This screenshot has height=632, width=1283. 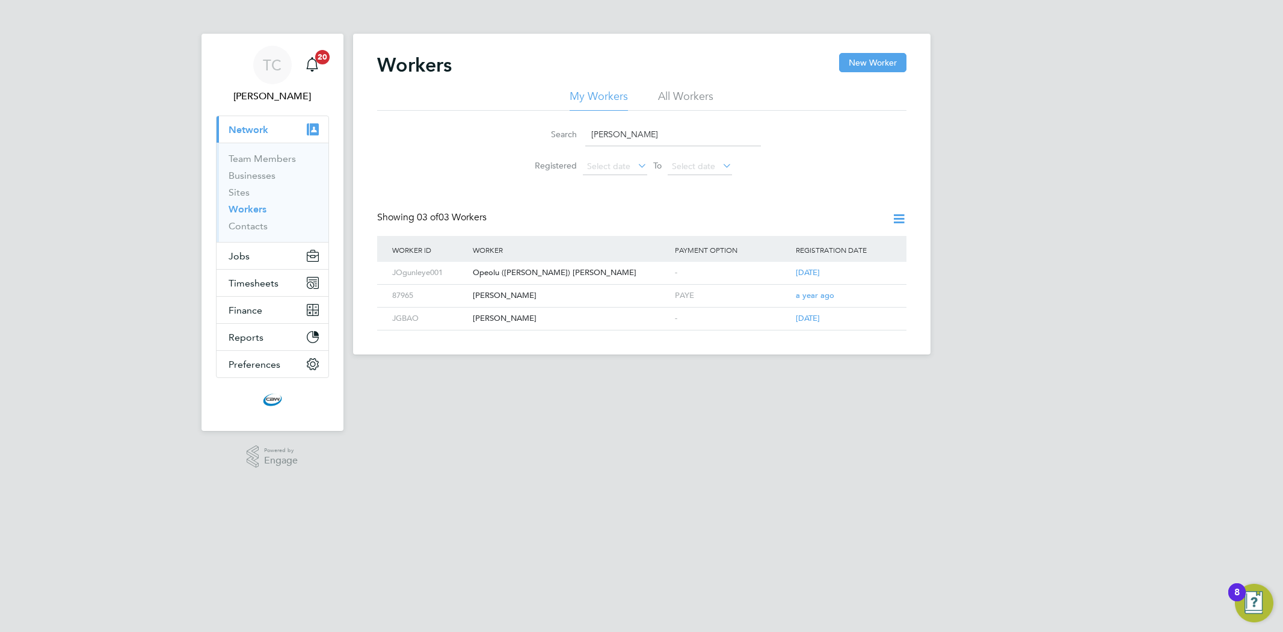 What do you see at coordinates (686, 100) in the screenshot?
I see `li: All Workers` at bounding box center [686, 100].